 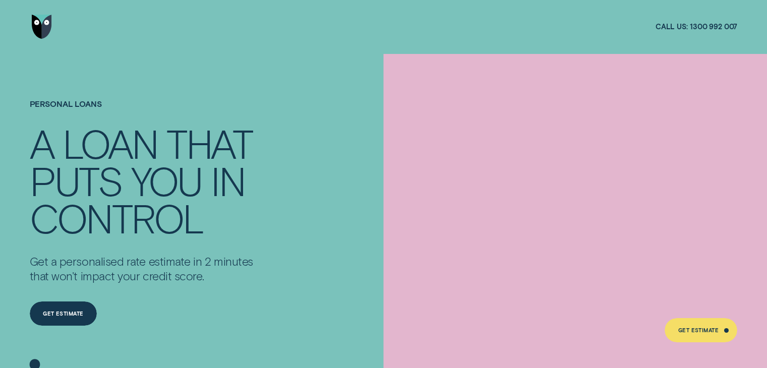 I want to click on div: THAT, so click(x=209, y=143).